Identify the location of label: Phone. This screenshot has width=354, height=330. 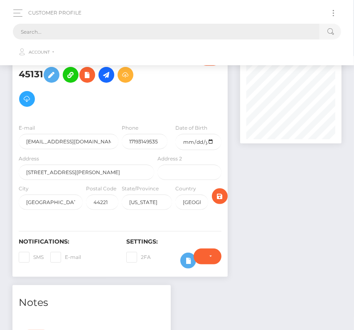
(130, 128).